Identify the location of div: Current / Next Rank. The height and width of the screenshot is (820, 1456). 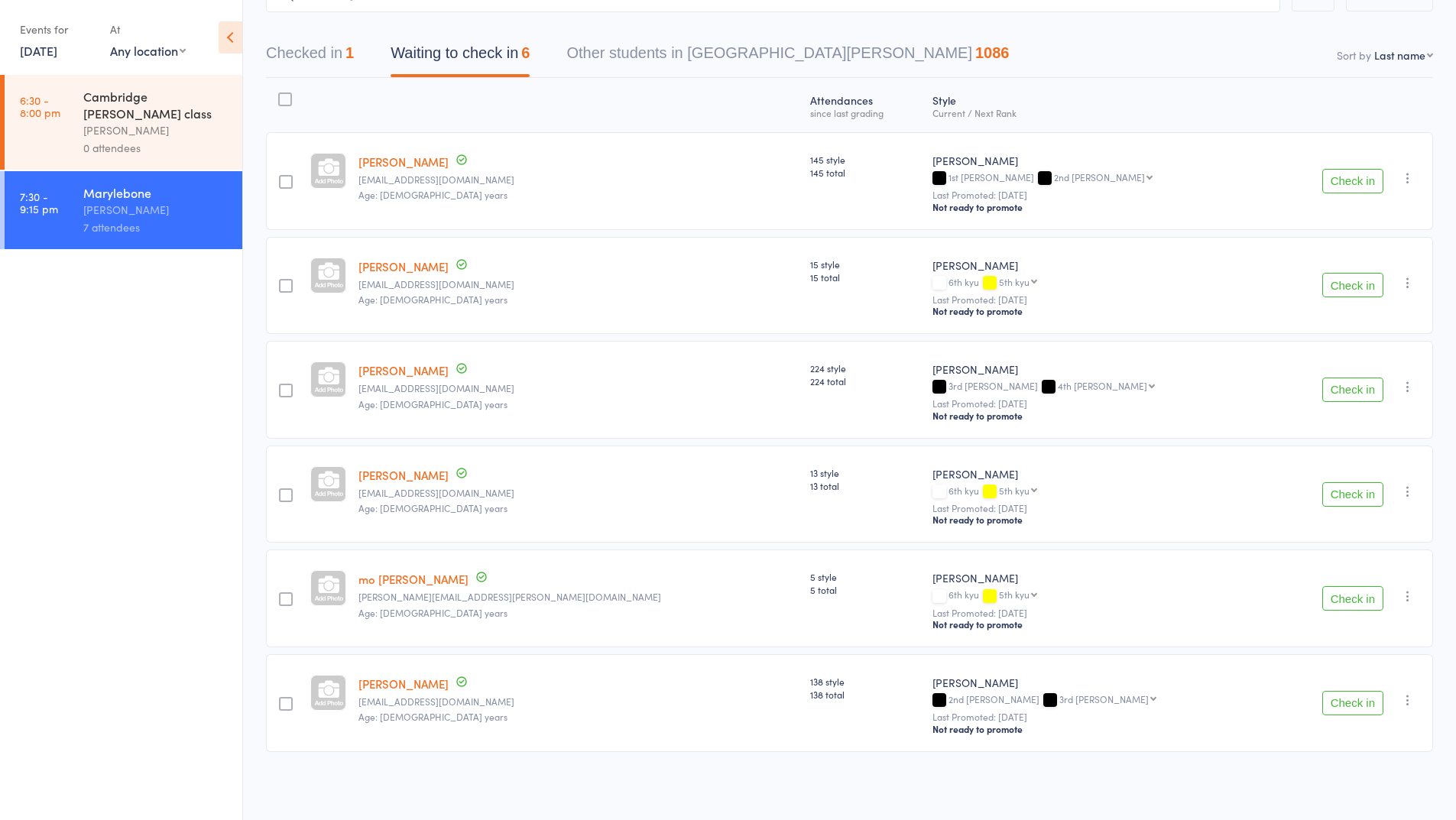
(1095, 112).